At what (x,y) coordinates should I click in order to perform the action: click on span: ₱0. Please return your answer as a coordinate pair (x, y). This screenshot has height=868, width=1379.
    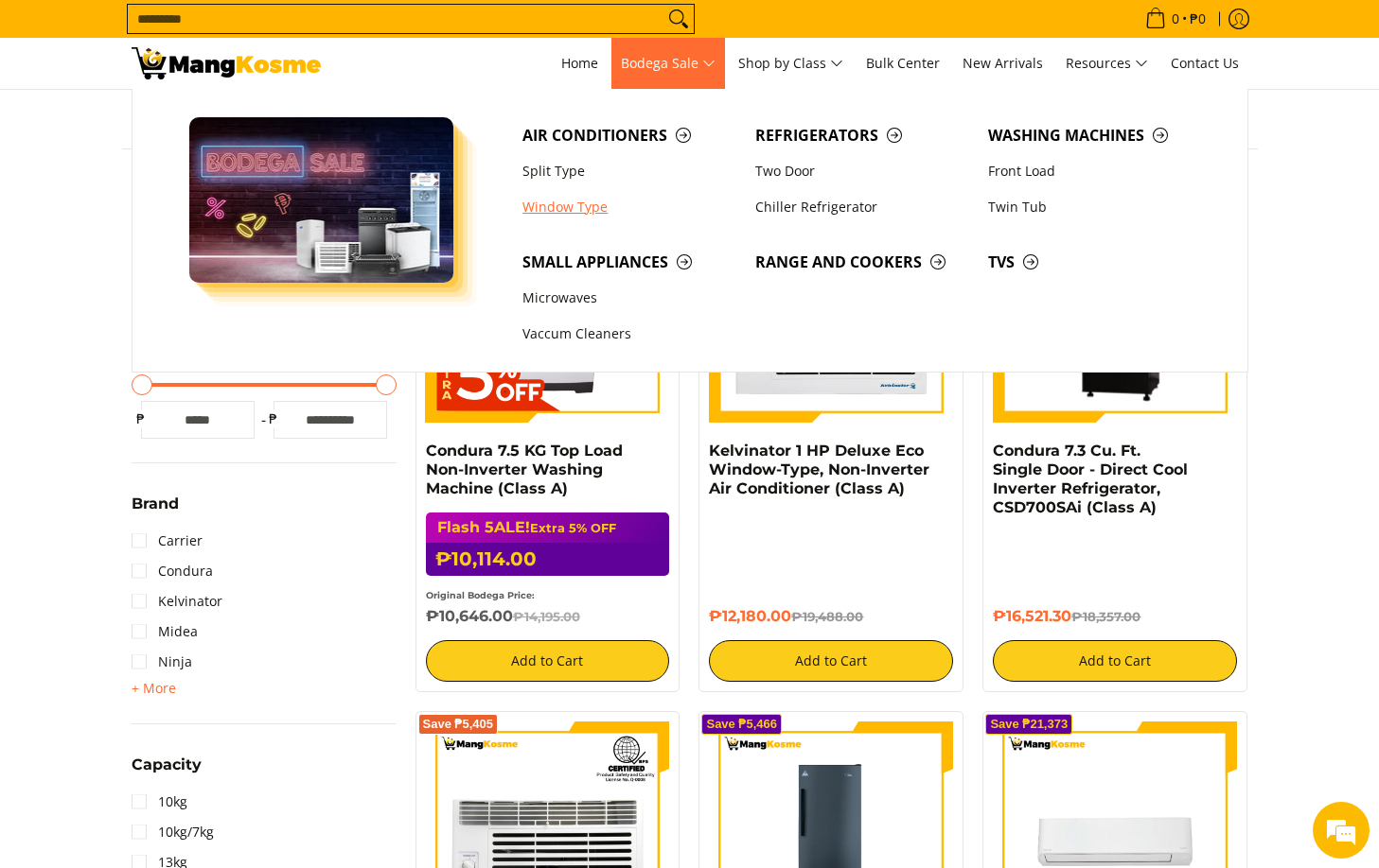
    Looking at the image, I should click on (1197, 19).